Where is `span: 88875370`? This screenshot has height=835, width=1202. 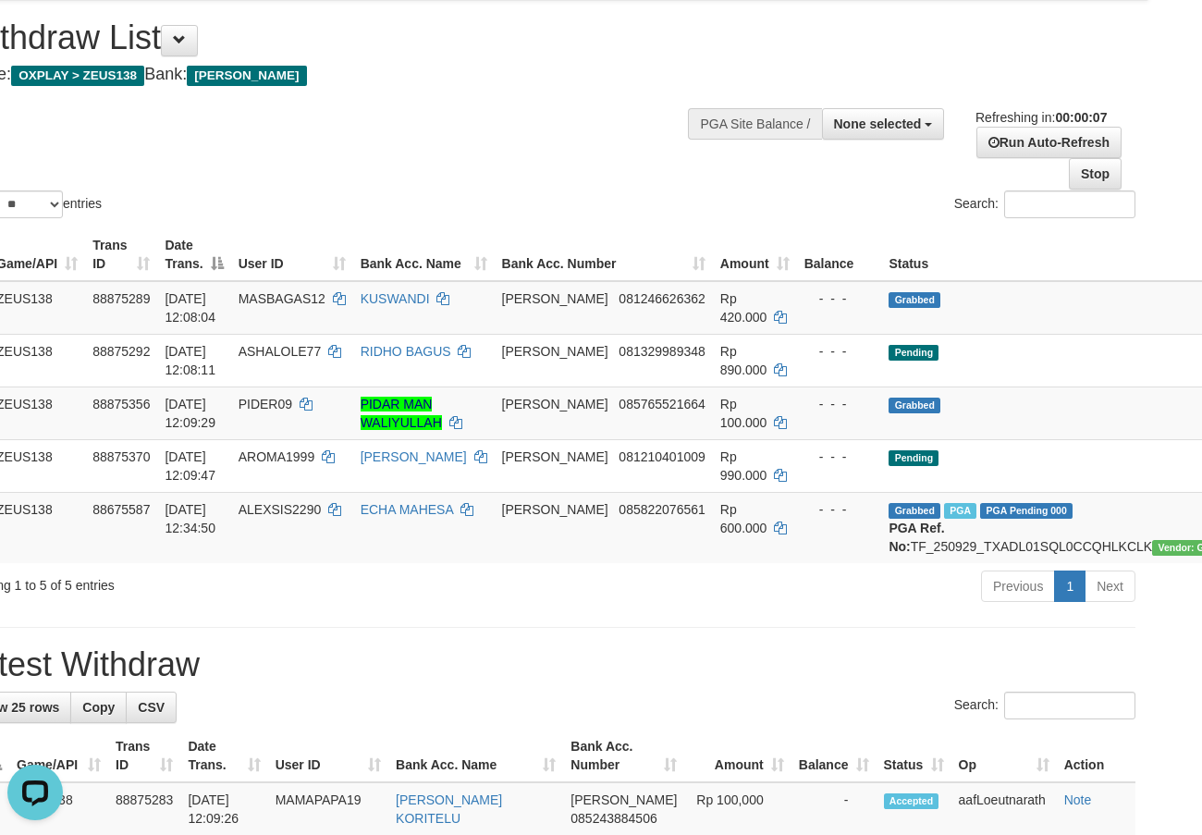
span: 88875370 is located at coordinates (121, 457).